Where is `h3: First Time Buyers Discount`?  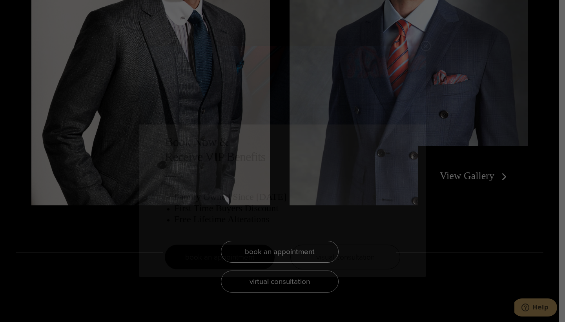 h3: First Time Buyers Discount is located at coordinates (287, 208).